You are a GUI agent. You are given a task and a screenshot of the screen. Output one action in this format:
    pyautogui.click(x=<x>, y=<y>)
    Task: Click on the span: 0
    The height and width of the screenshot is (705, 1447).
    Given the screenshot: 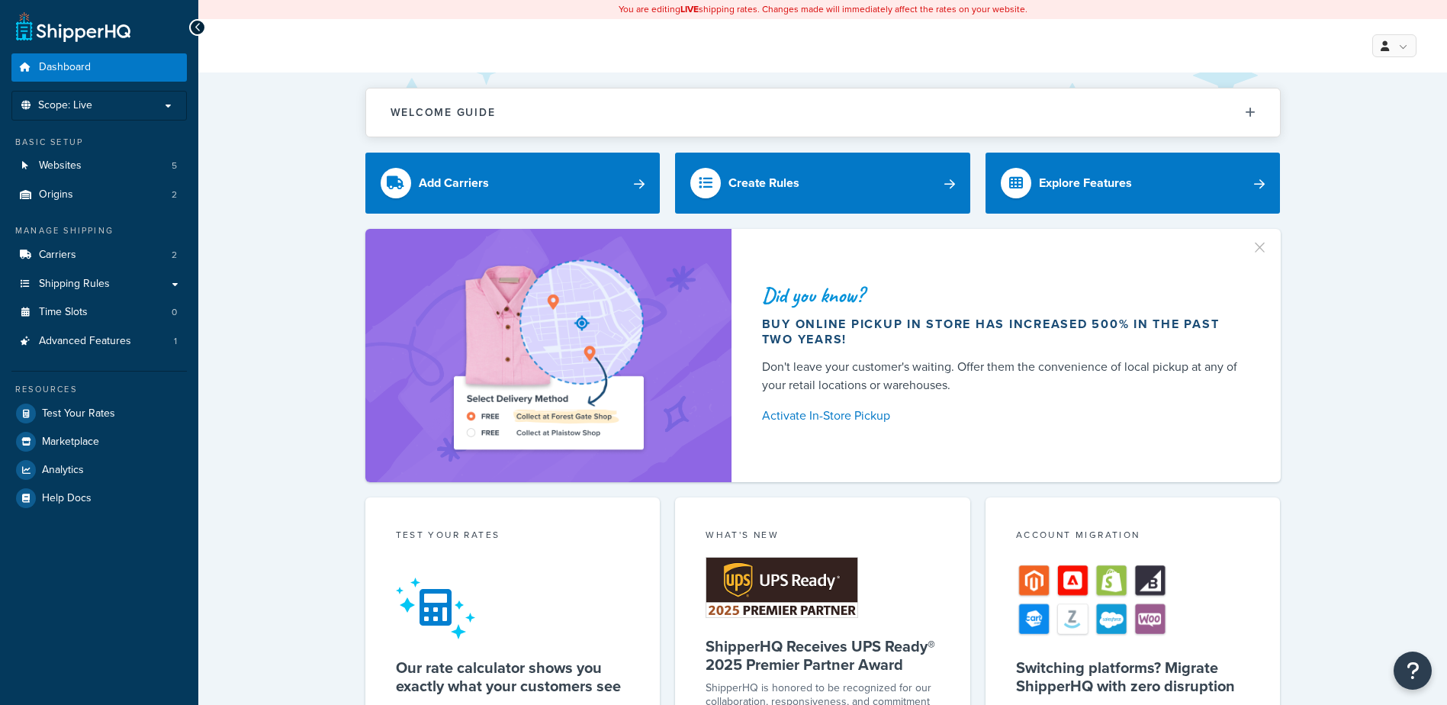 What is the action you would take?
    pyautogui.click(x=174, y=312)
    